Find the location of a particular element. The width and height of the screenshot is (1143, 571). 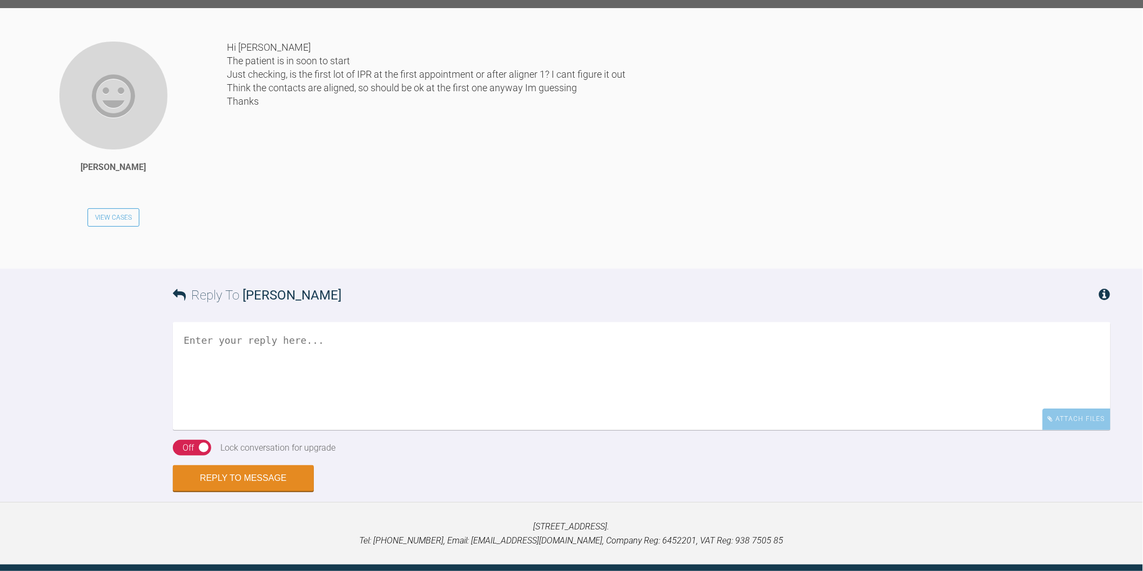

button: Reply to Message is located at coordinates (243, 479).